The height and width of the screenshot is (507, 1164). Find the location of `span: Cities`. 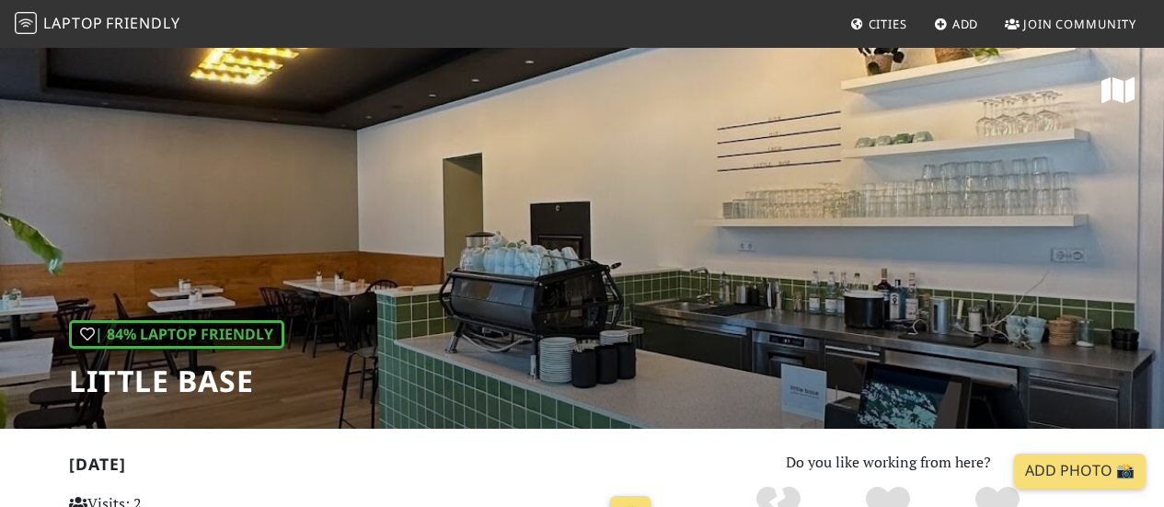

span: Cities is located at coordinates (888, 24).